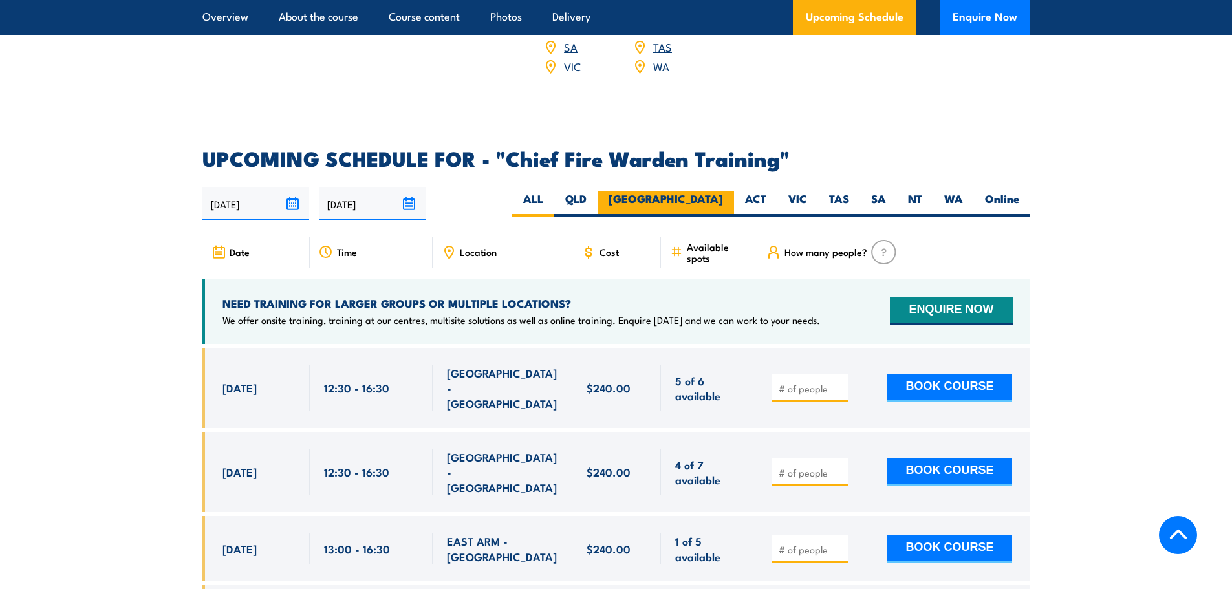 The width and height of the screenshot is (1232, 589). What do you see at coordinates (372, 204) in the screenshot?
I see `input: To date` at bounding box center [372, 204].